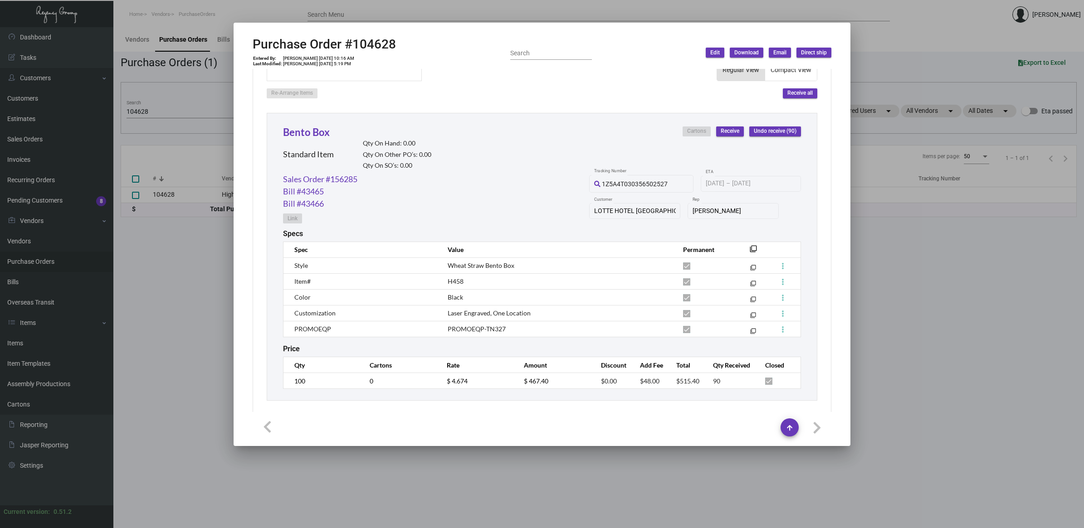 Image resolution: width=1084 pixels, height=528 pixels. I want to click on th: Discount, so click(611, 365).